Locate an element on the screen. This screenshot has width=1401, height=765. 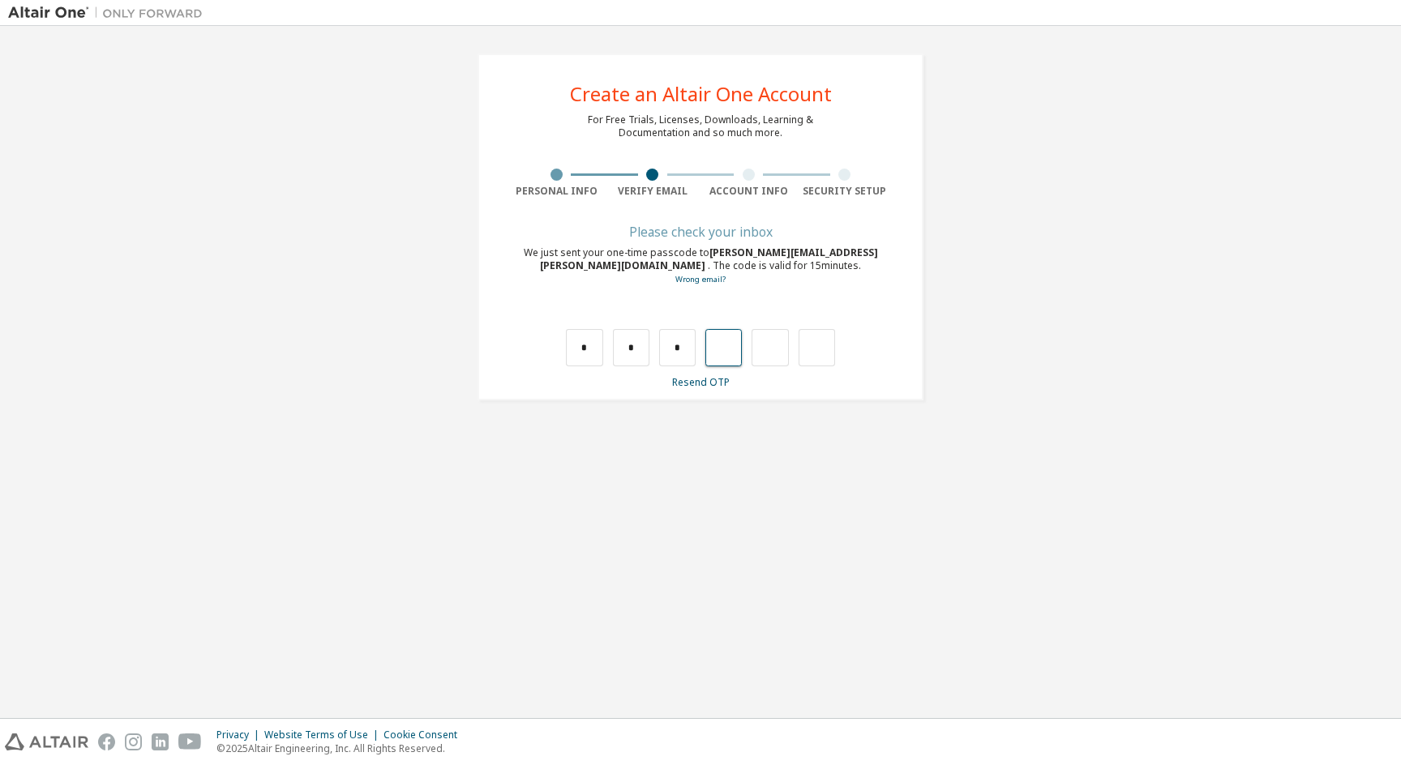
div: Personal Info is located at coordinates (556, 191).